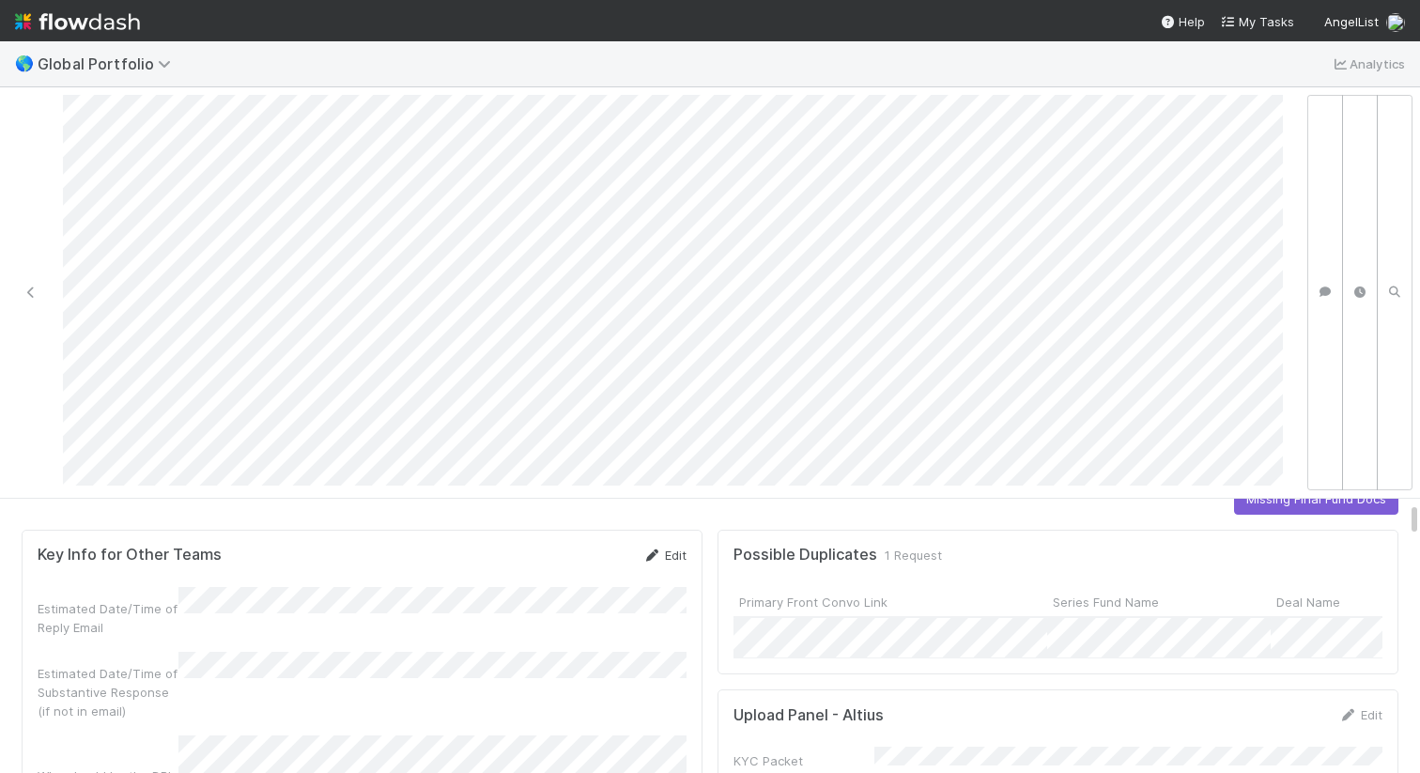 The image size is (1420, 773). What do you see at coordinates (130, 555) in the screenshot?
I see `h5: Key Info for Other Teams` at bounding box center [130, 555].